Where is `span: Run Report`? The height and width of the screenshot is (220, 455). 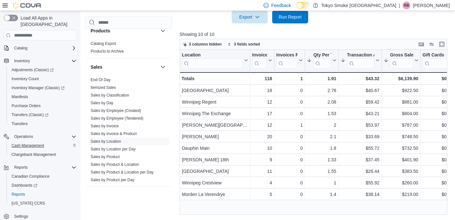
span: Run Report is located at coordinates (290, 17).